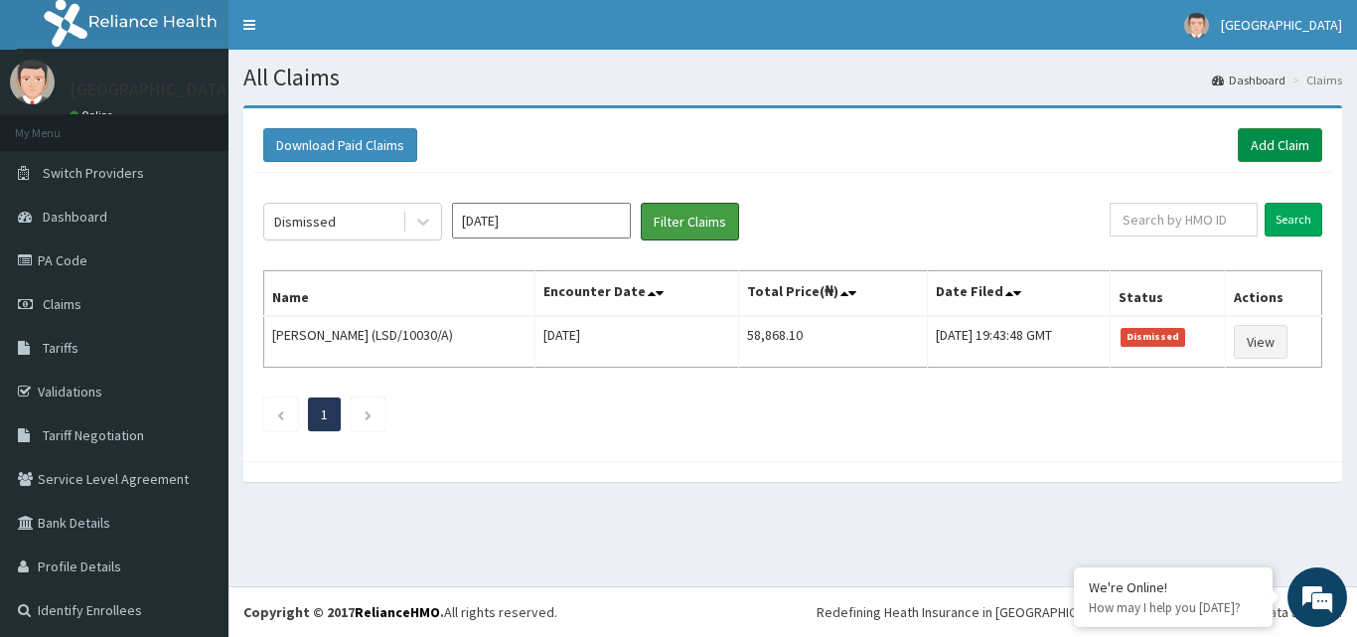 This screenshot has height=637, width=1357. What do you see at coordinates (344, 612) in the screenshot?
I see `strong: Copyright © 2017 .` at bounding box center [344, 612].